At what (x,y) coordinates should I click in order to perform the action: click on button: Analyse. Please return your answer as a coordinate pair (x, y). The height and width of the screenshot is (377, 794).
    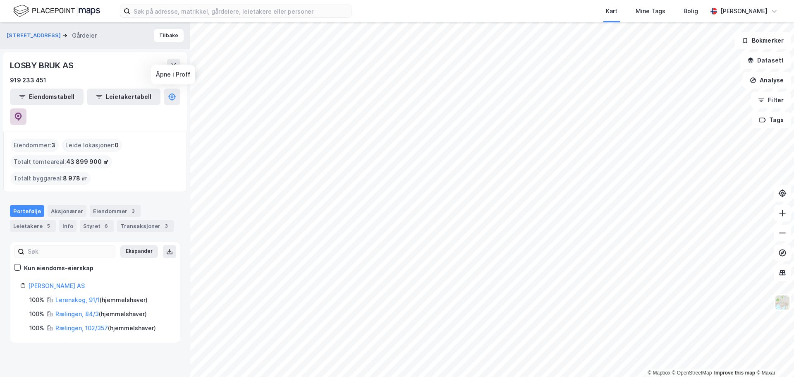
    Looking at the image, I should click on (766, 80).